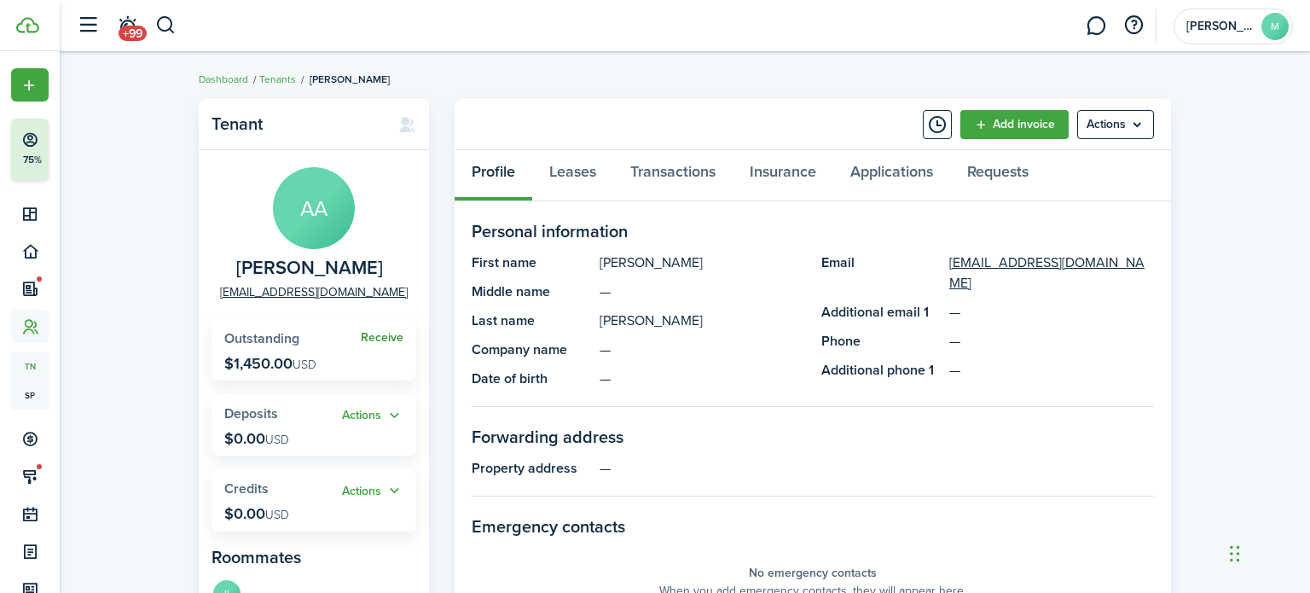 This screenshot has height=593, width=1310. What do you see at coordinates (223, 79) in the screenshot?
I see `a: Dashboard` at bounding box center [223, 79].